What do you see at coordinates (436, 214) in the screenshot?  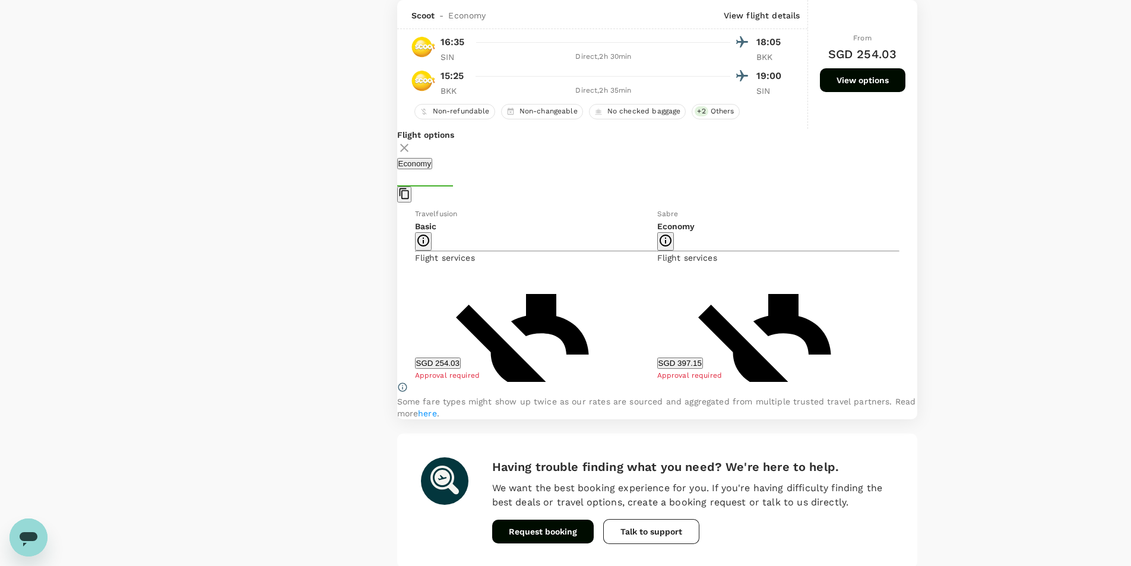 I see `span: Travelfusion` at bounding box center [436, 214].